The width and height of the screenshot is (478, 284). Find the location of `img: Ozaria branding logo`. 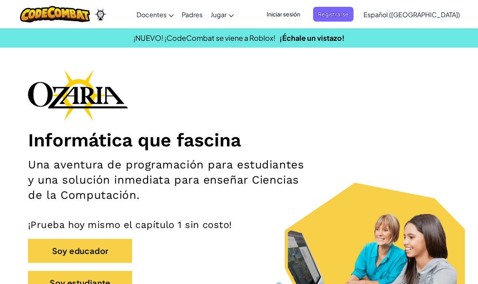

img: Ozaria branding logo is located at coordinates (78, 95).